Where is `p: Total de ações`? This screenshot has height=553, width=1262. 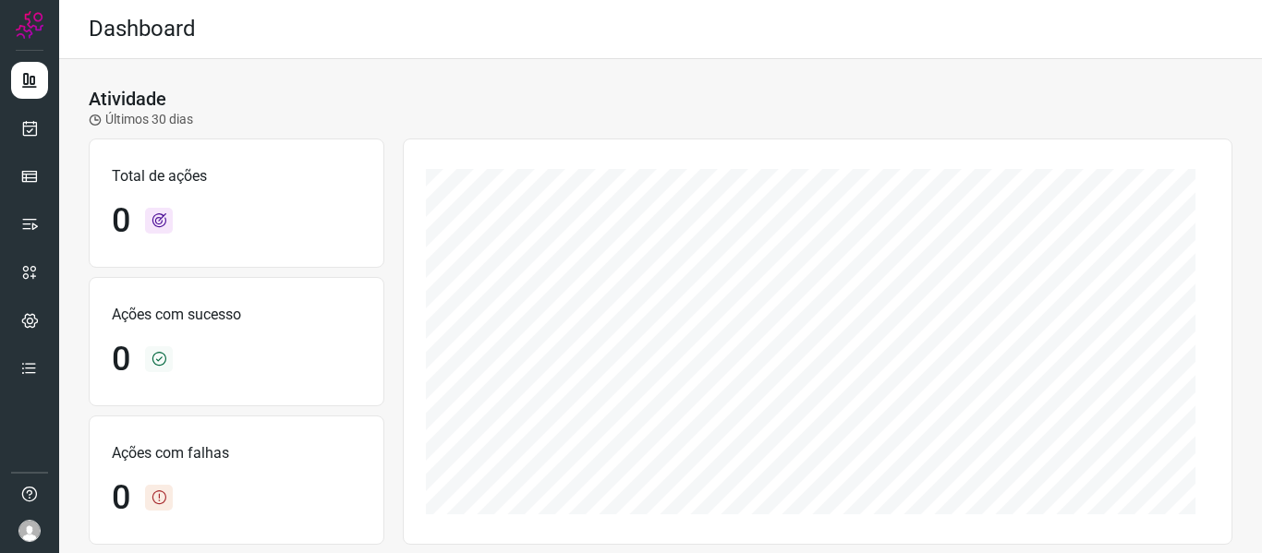
p: Total de ações is located at coordinates (236, 176).